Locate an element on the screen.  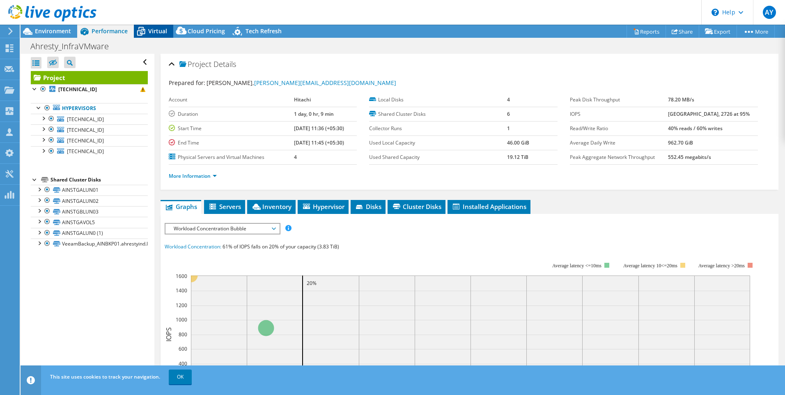
span: Workload Concentration: is located at coordinates (193, 246).